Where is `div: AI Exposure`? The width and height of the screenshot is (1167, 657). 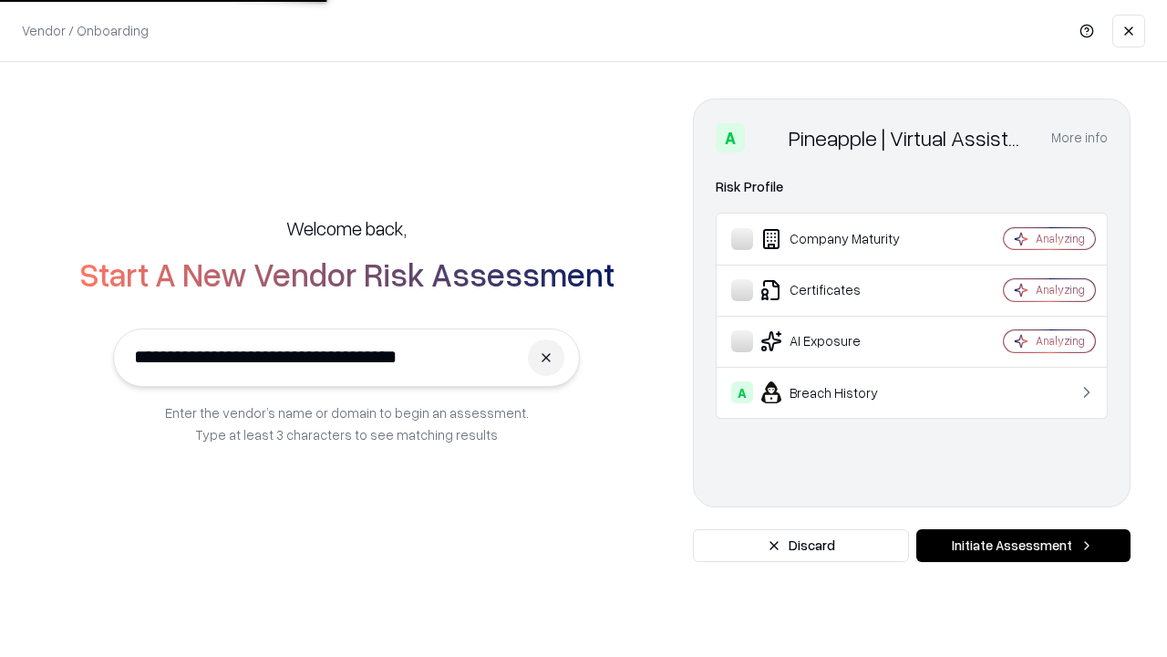
div: AI Exposure is located at coordinates (840, 341).